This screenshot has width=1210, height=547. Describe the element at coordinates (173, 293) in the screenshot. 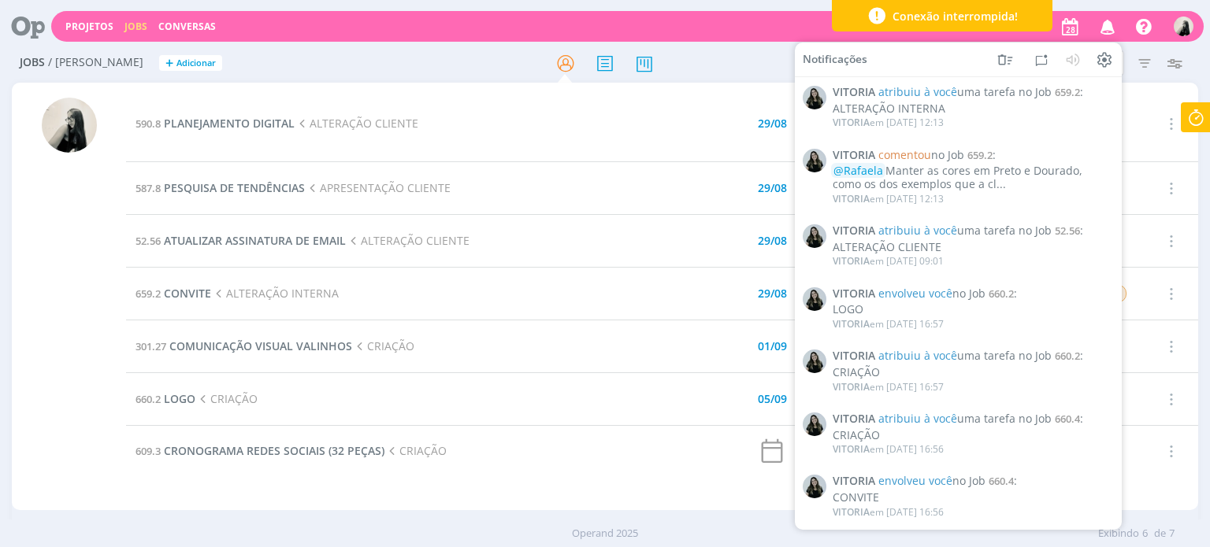

I see `a: 659.2CONVITE` at that location.